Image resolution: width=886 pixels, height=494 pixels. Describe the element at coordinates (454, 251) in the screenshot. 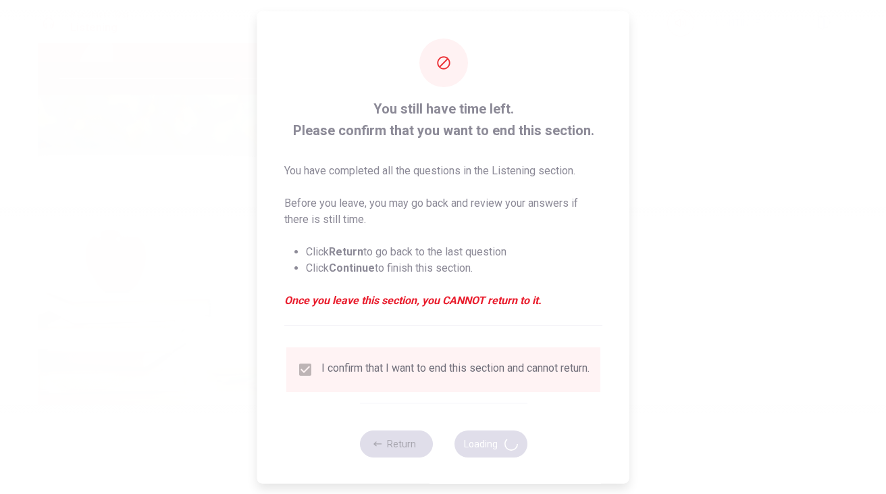

I see `li: Click to go back to the last question` at that location.